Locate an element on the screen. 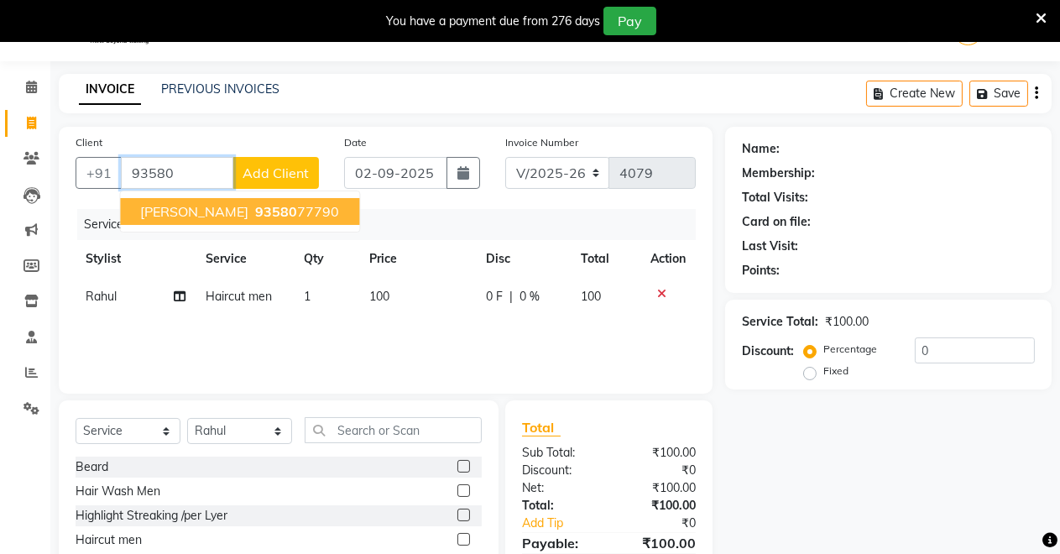 The width and height of the screenshot is (1060, 554). span: 93580 is located at coordinates (276, 211).